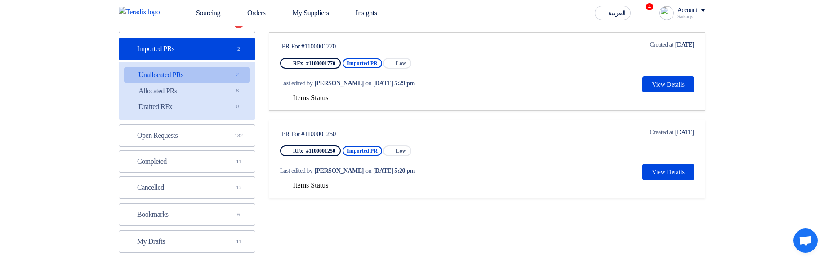 The width and height of the screenshot is (824, 259). Describe the element at coordinates (142, 12) in the screenshot. I see `img: Teradix logo` at that location.